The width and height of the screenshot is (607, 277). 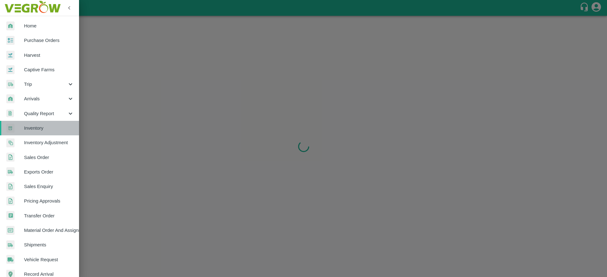 What do you see at coordinates (10, 260) in the screenshot?
I see `img: vehicle` at bounding box center [10, 260].